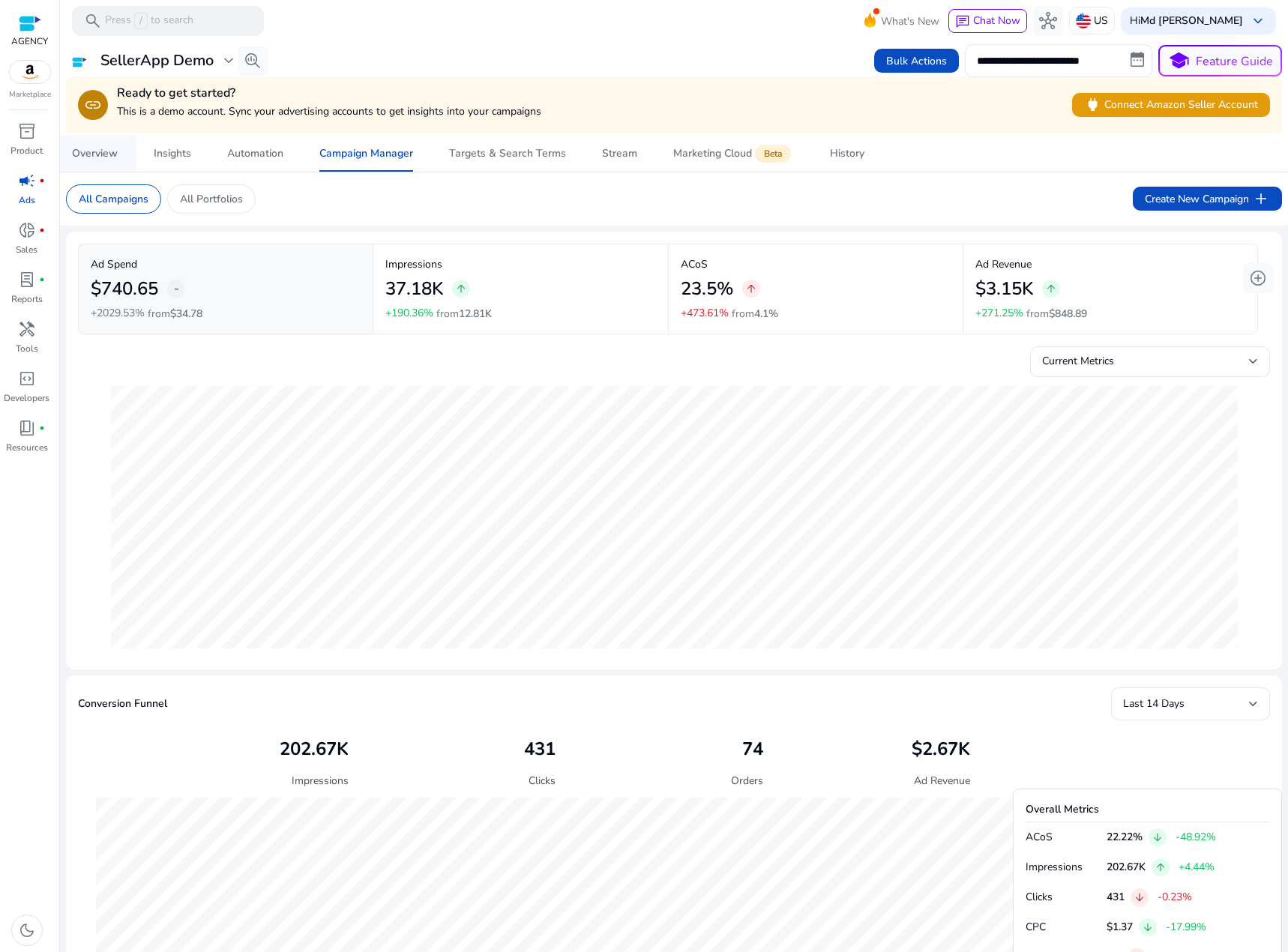 The image size is (1288, 952). I want to click on p: 431, so click(1116, 897).